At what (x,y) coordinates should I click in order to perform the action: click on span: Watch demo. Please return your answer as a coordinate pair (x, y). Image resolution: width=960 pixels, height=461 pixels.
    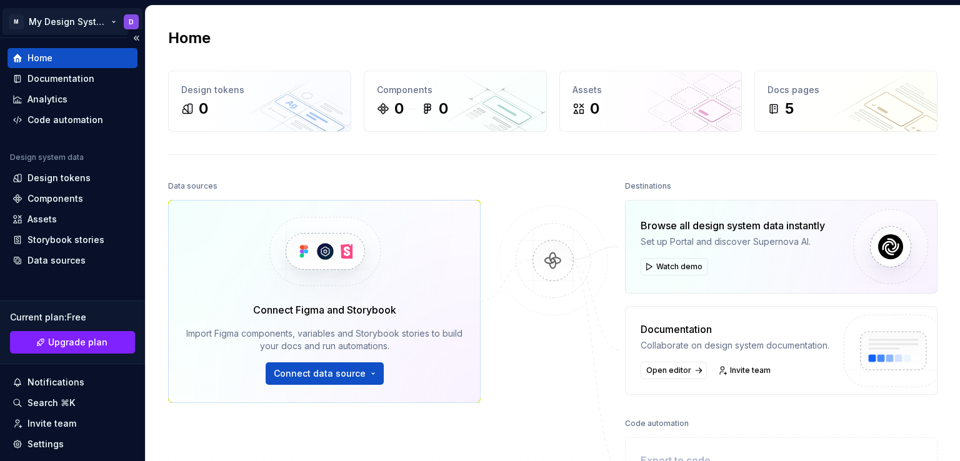
    Looking at the image, I should click on (679, 267).